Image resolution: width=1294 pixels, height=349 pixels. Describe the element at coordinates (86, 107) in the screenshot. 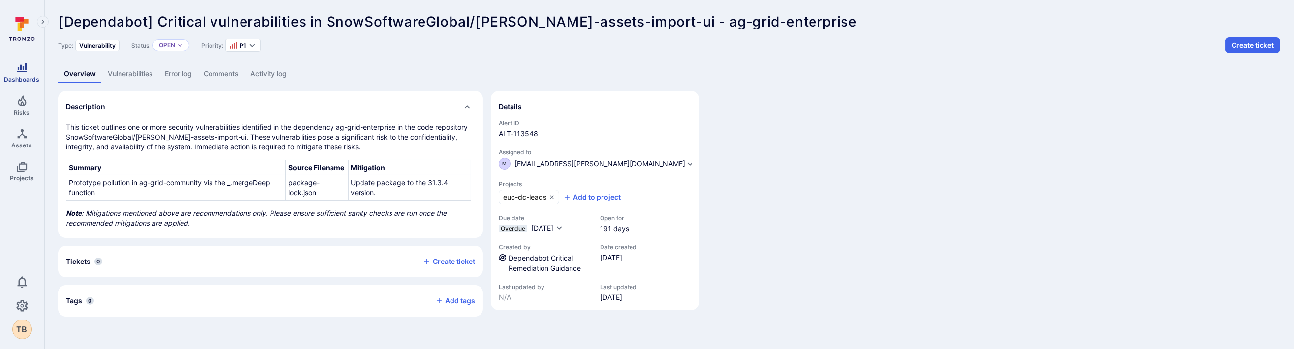

I see `h2: Description` at that location.